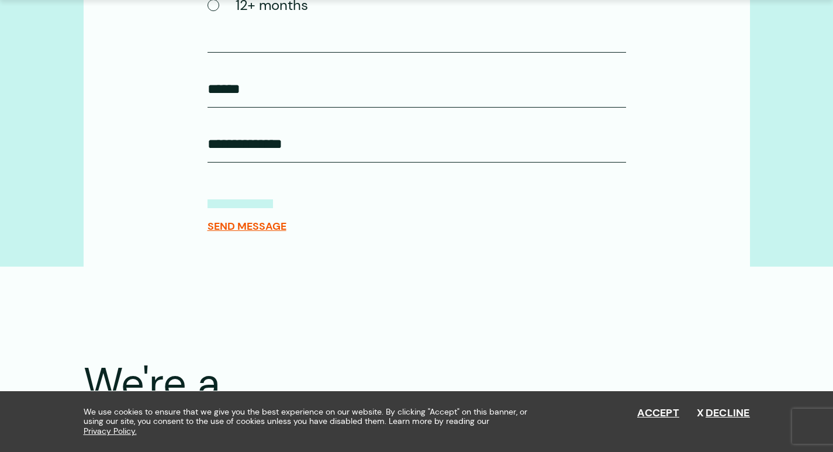 The height and width of the screenshot is (452, 833). I want to click on button: Decline, so click(723, 413).